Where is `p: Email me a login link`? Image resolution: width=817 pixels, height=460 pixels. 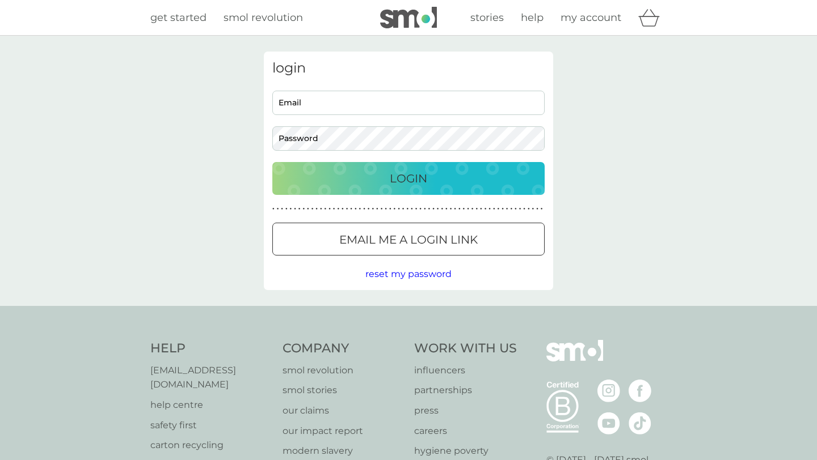 p: Email me a login link is located at coordinates (408, 240).